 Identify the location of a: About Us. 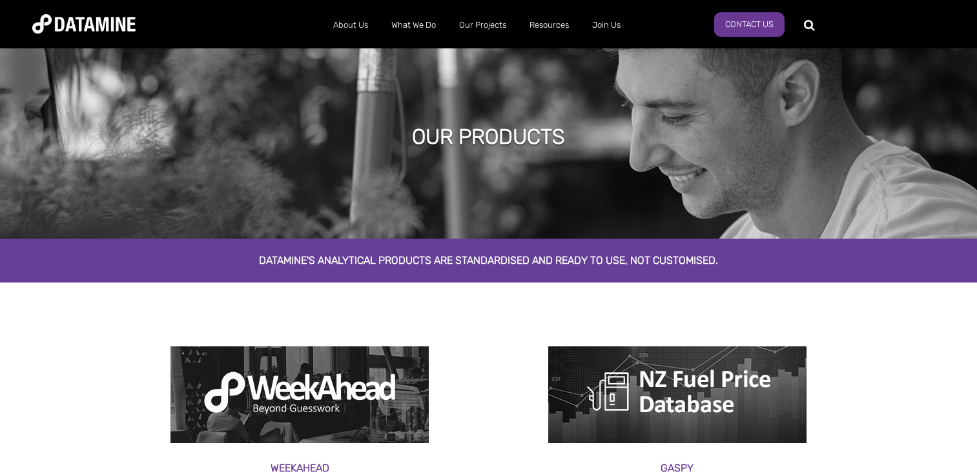
(351, 25).